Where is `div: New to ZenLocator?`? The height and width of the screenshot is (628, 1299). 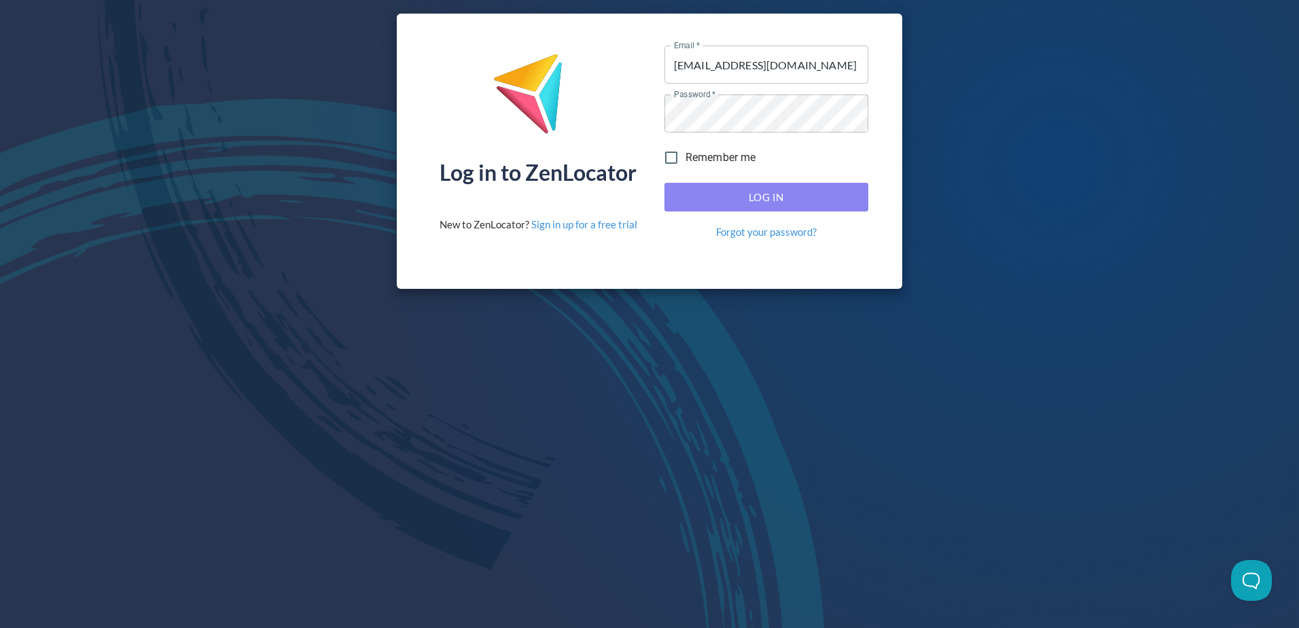
div: New to ZenLocator? is located at coordinates (538, 224).